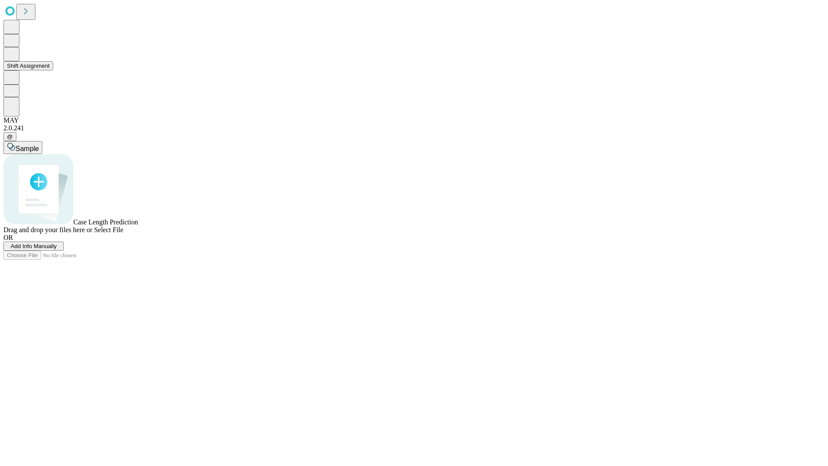  What do you see at coordinates (109, 229) in the screenshot?
I see `span: Select File` at bounding box center [109, 229].